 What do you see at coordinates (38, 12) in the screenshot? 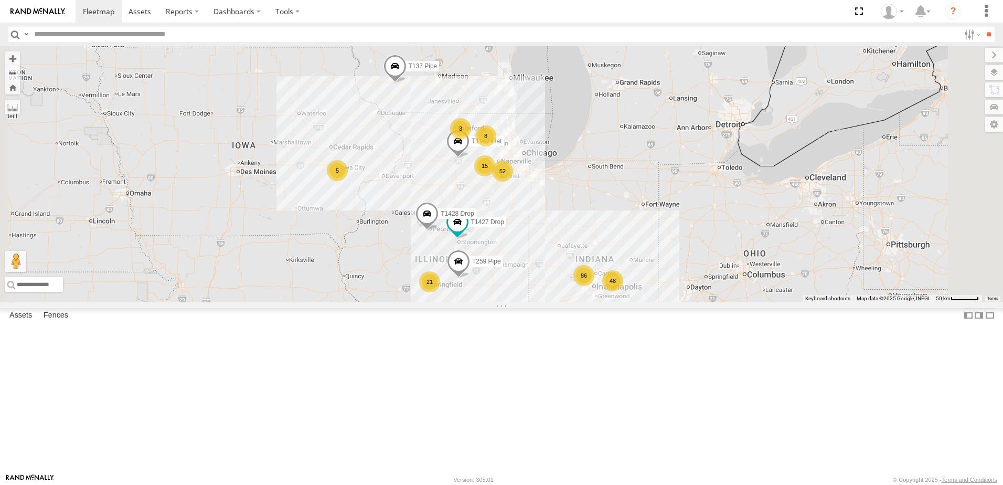
I see `img: rand-logo.svg` at bounding box center [38, 12].